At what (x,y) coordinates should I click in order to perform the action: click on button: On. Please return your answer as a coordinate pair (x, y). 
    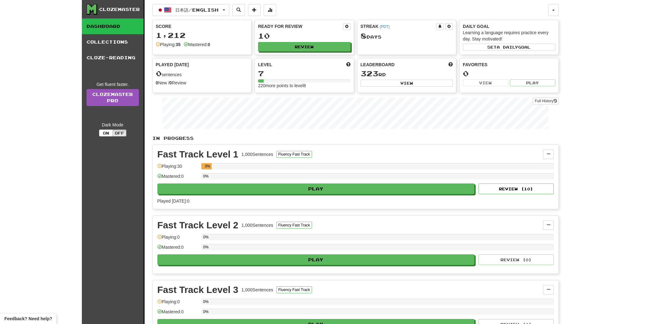
    Looking at the image, I should click on (106, 133).